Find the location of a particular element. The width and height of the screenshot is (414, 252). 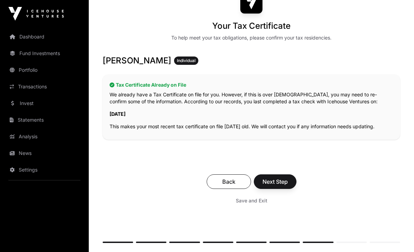

a: Dashboard is located at coordinates (44, 37).